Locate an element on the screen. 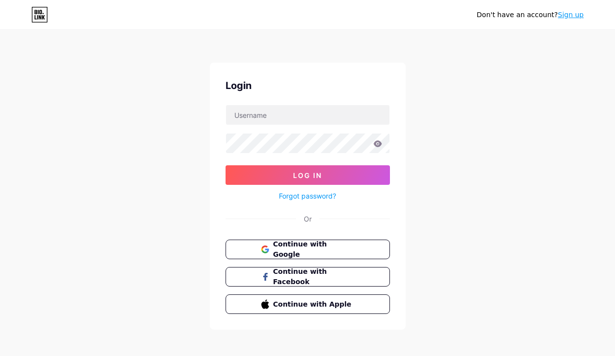 Image resolution: width=615 pixels, height=356 pixels. a: Continue with Google is located at coordinates (308, 250).